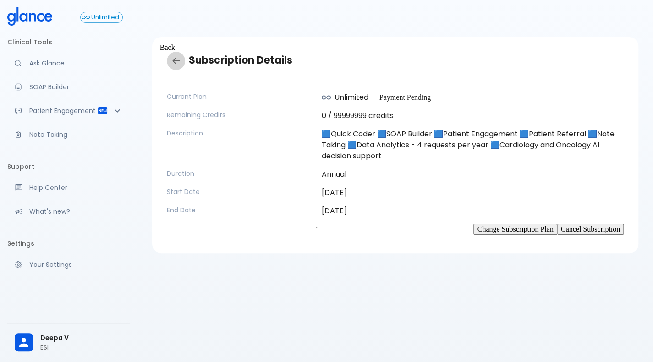 Image resolution: width=653 pixels, height=362 pixels. Describe the element at coordinates (76, 63) in the screenshot. I see `p: Ask Glance` at that location.